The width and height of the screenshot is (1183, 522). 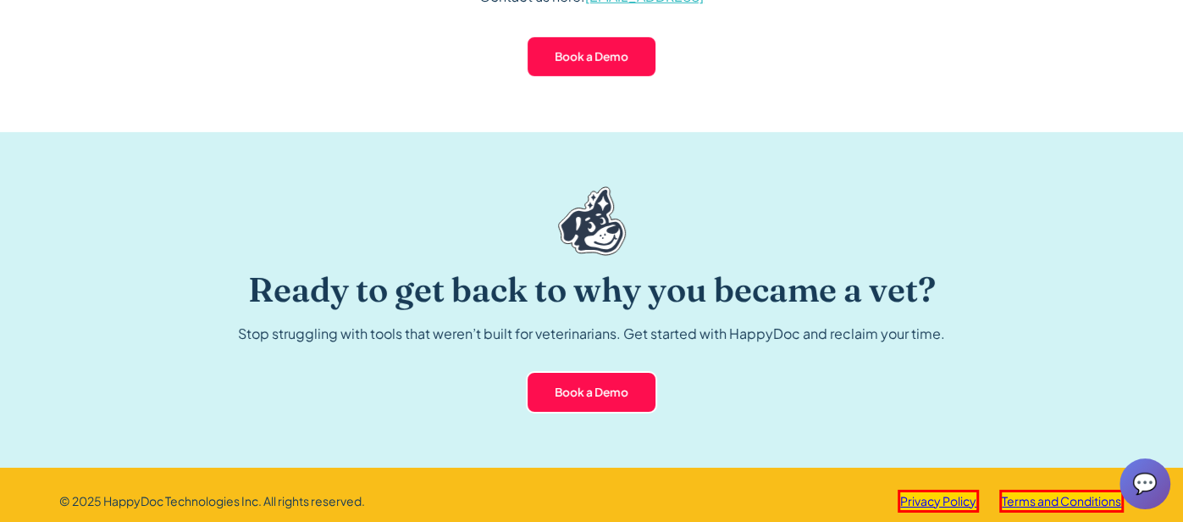 What do you see at coordinates (212, 500) in the screenshot?
I see `div: © 2025 HappyDoc Technologies Inc. All rights reserved.` at bounding box center [212, 500].